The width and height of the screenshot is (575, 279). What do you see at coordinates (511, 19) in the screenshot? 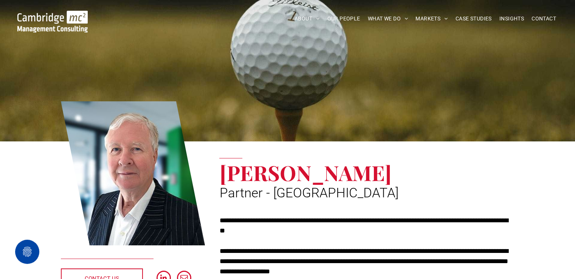
I see `a: INSIGHTS` at bounding box center [511, 19].